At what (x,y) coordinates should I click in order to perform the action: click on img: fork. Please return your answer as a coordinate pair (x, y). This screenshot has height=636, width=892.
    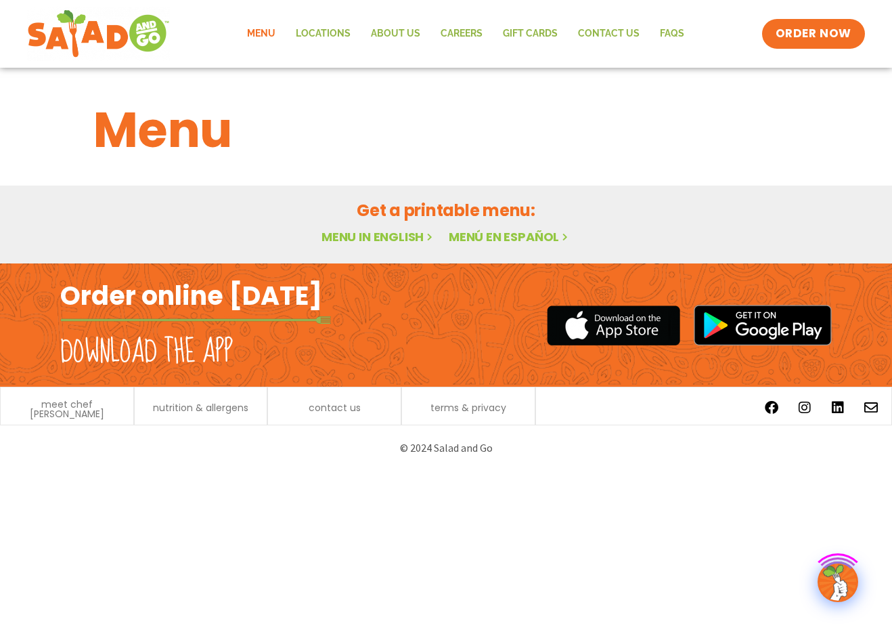
    Looking at the image, I should click on (196, 320).